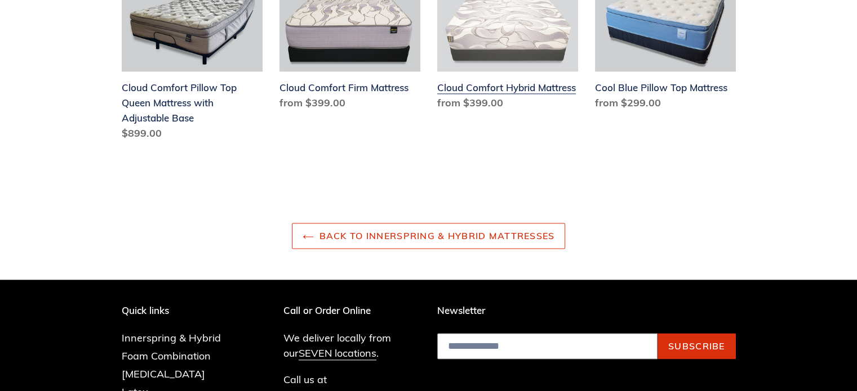  Describe the element at coordinates (696, 346) in the screenshot. I see `span: Subscribe` at that location.